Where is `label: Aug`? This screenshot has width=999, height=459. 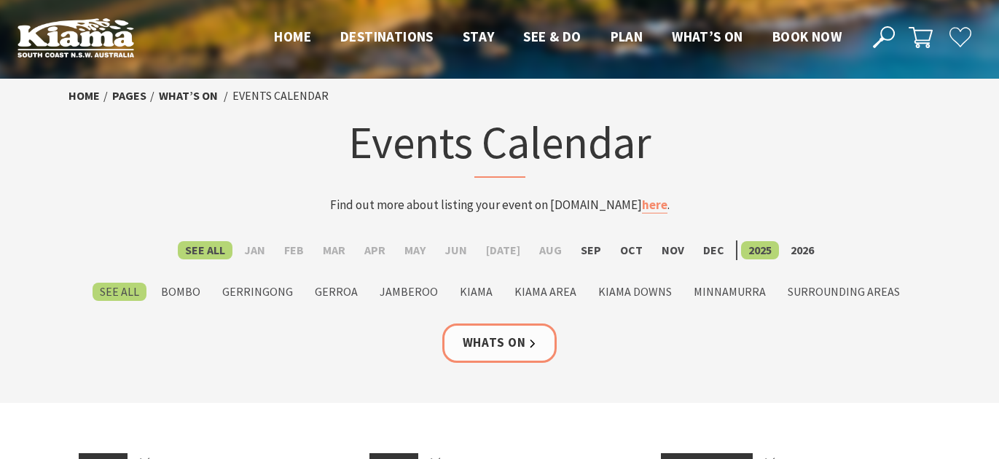
label: Aug is located at coordinates (550, 250).